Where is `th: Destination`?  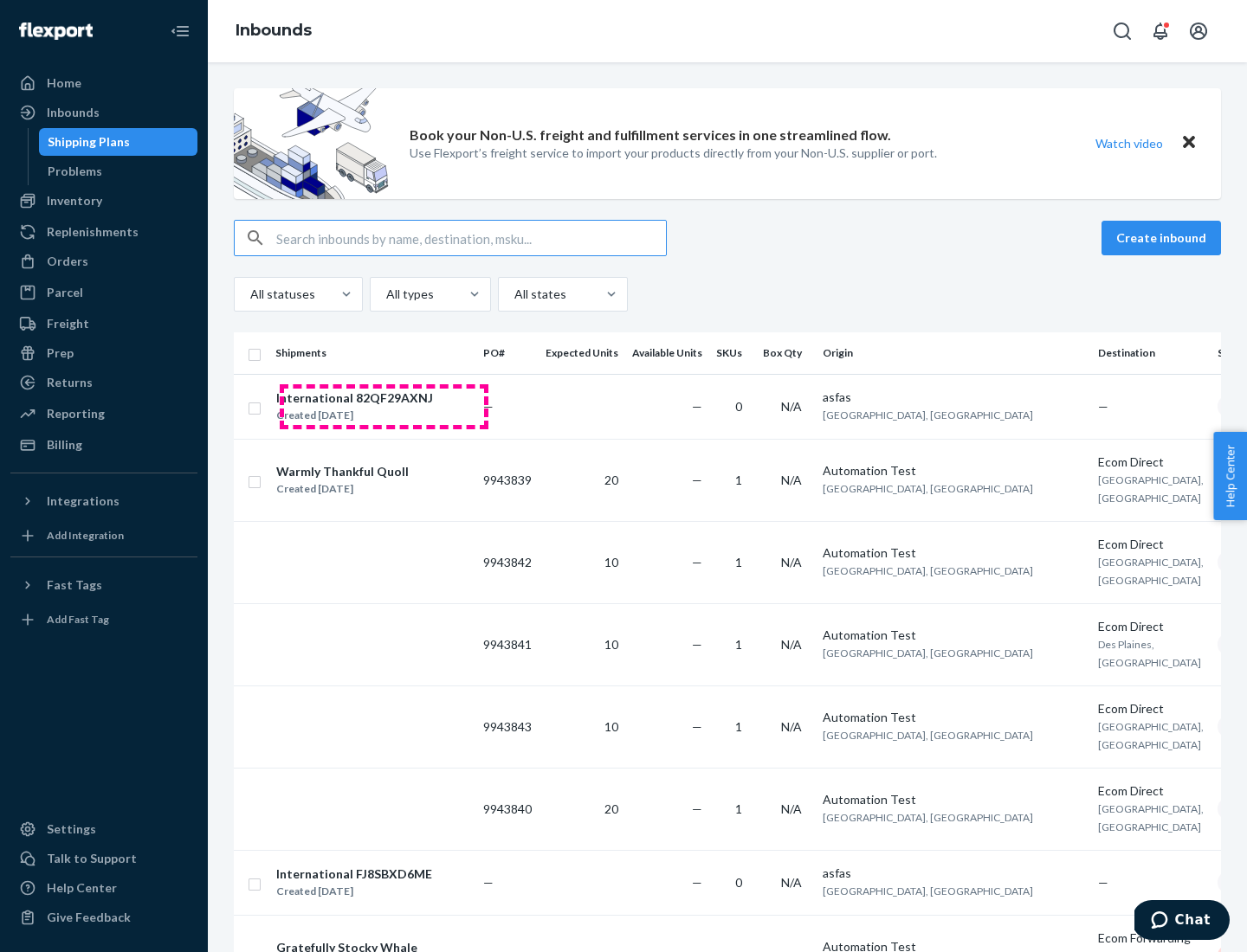
th: Destination is located at coordinates (1151, 353).